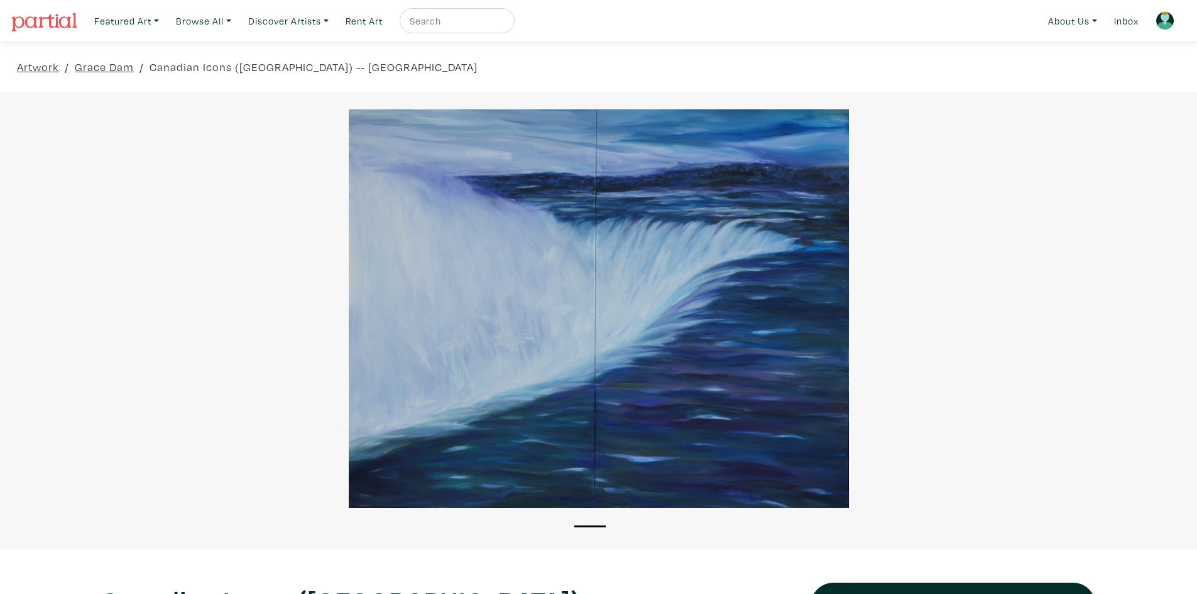  What do you see at coordinates (126, 21) in the screenshot?
I see `a: Featured Art` at bounding box center [126, 21].